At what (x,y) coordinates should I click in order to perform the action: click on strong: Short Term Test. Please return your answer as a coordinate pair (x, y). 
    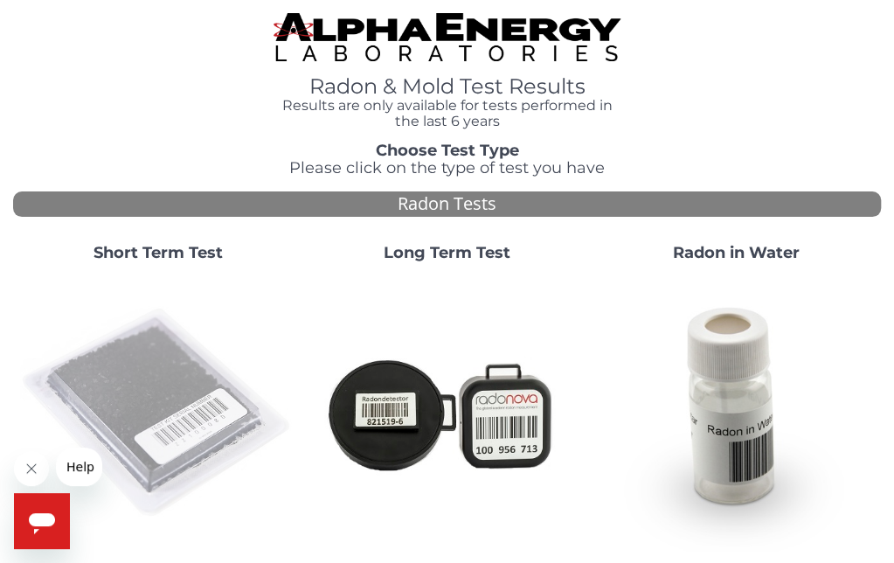
    Looking at the image, I should click on (158, 253).